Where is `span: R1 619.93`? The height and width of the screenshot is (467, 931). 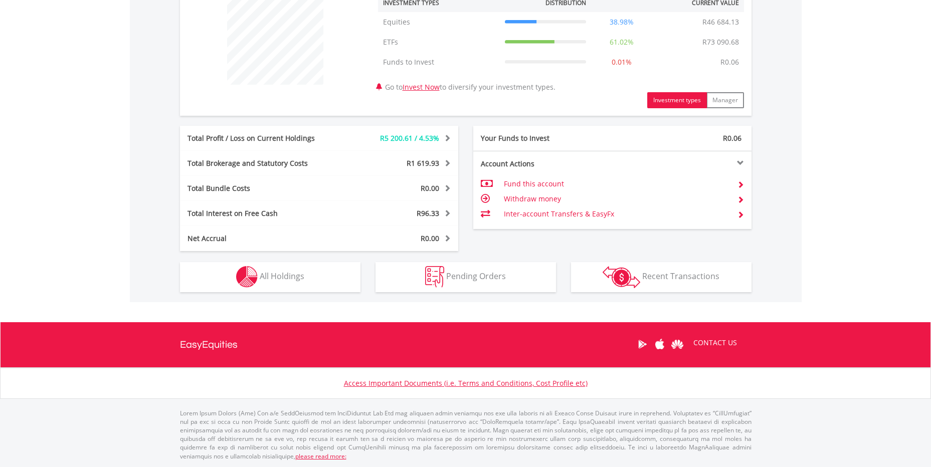
span: R1 619.93 is located at coordinates (423, 163).